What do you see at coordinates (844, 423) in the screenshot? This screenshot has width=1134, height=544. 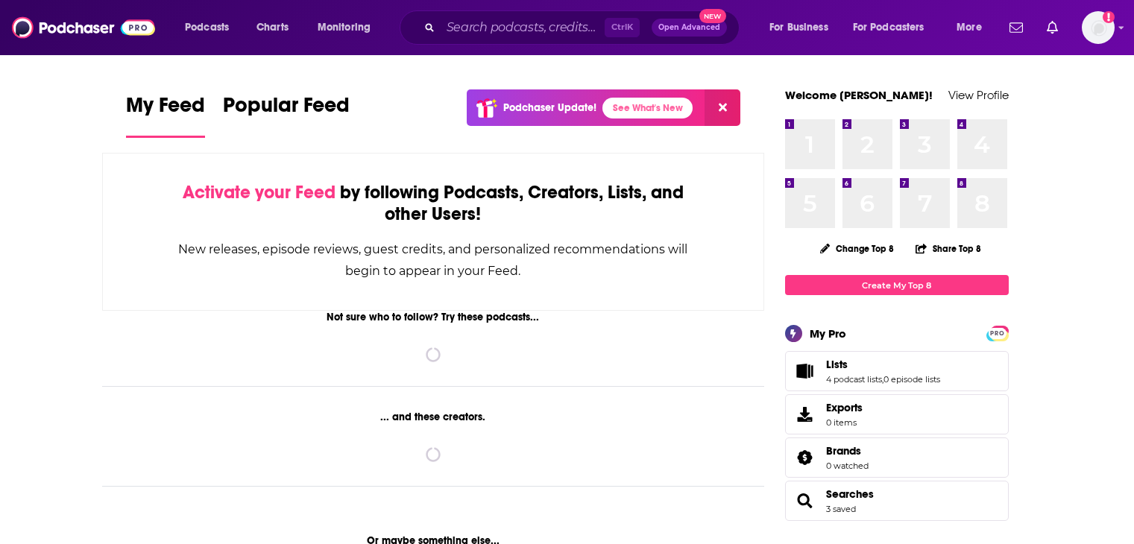 I see `span: 0 items` at bounding box center [844, 423].